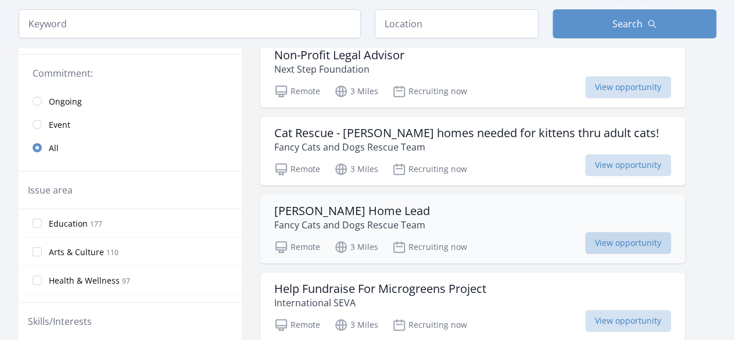 The width and height of the screenshot is (735, 340). What do you see at coordinates (339, 69) in the screenshot?
I see `p: Next Step Foundation` at bounding box center [339, 69].